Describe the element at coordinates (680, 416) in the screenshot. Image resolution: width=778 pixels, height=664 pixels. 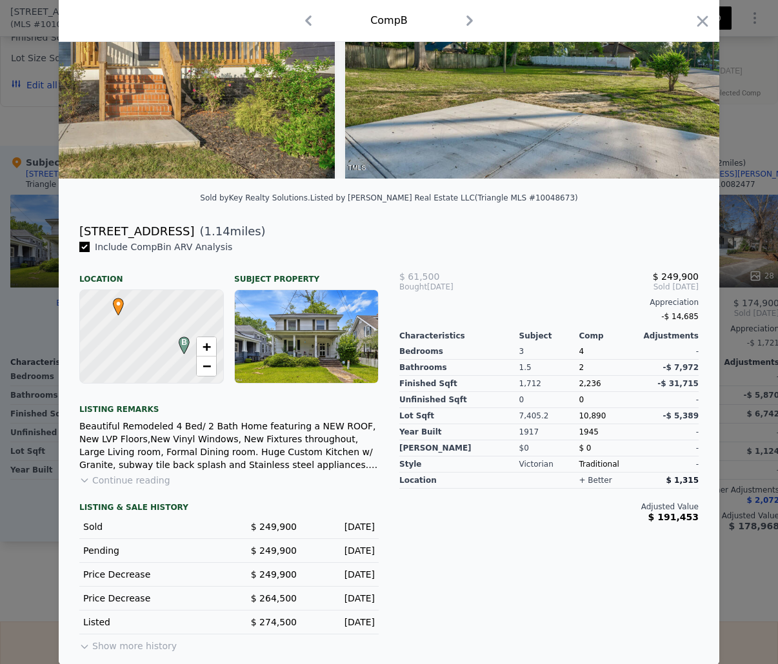
I see `span: -$ 5,389` at that location.